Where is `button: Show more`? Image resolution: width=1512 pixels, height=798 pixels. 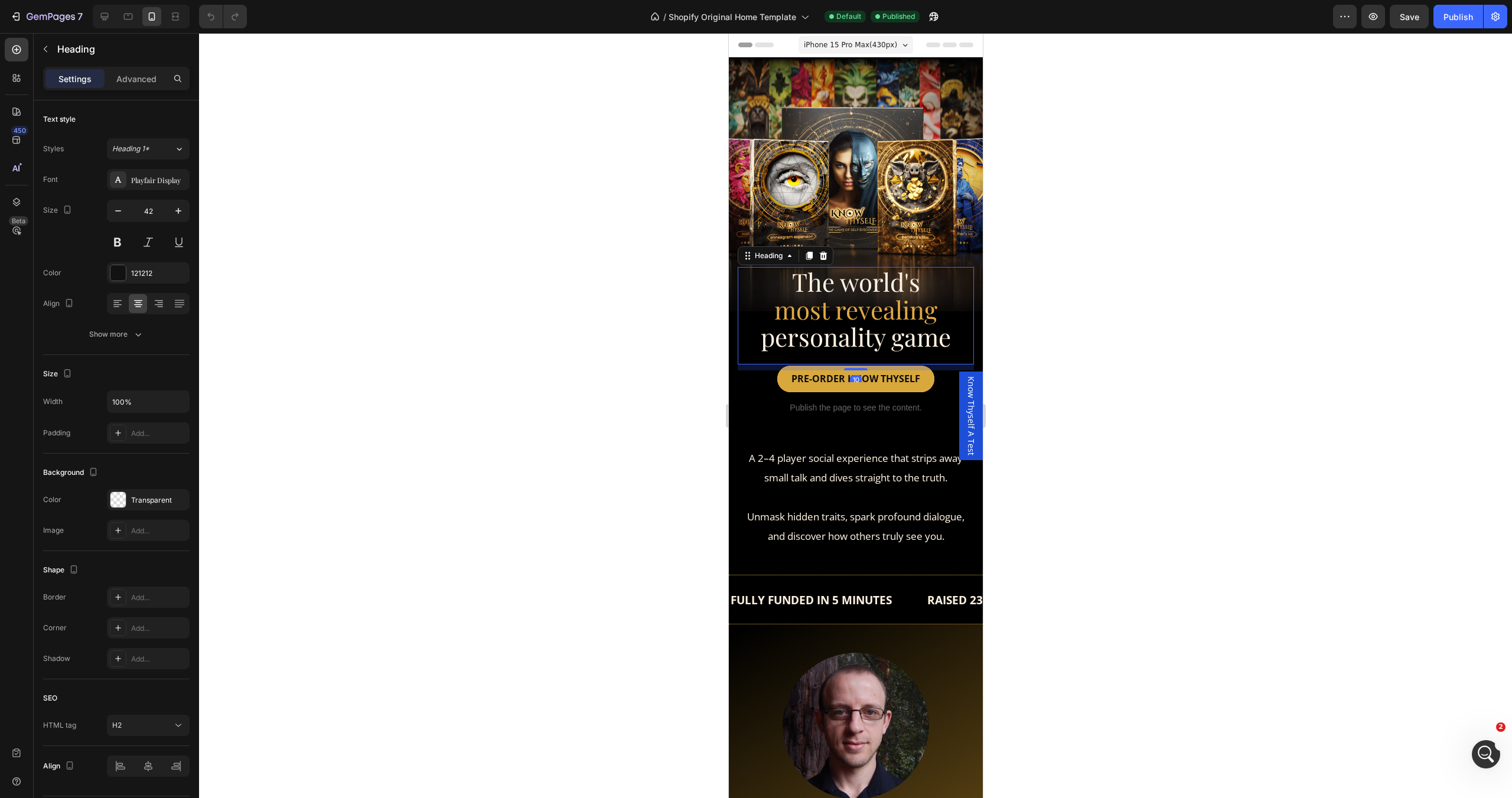 button: Show more is located at coordinates (116, 334).